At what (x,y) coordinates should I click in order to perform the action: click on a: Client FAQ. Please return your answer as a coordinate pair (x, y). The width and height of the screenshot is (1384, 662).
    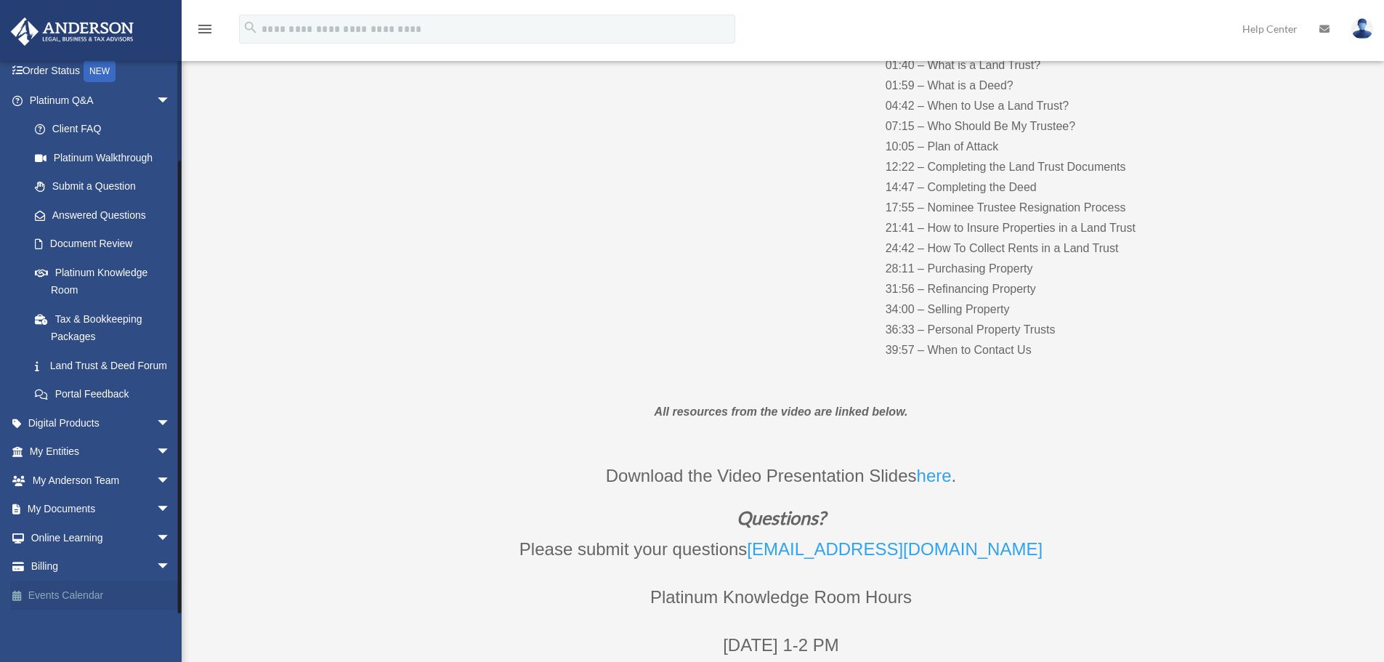
    Looking at the image, I should click on (106, 129).